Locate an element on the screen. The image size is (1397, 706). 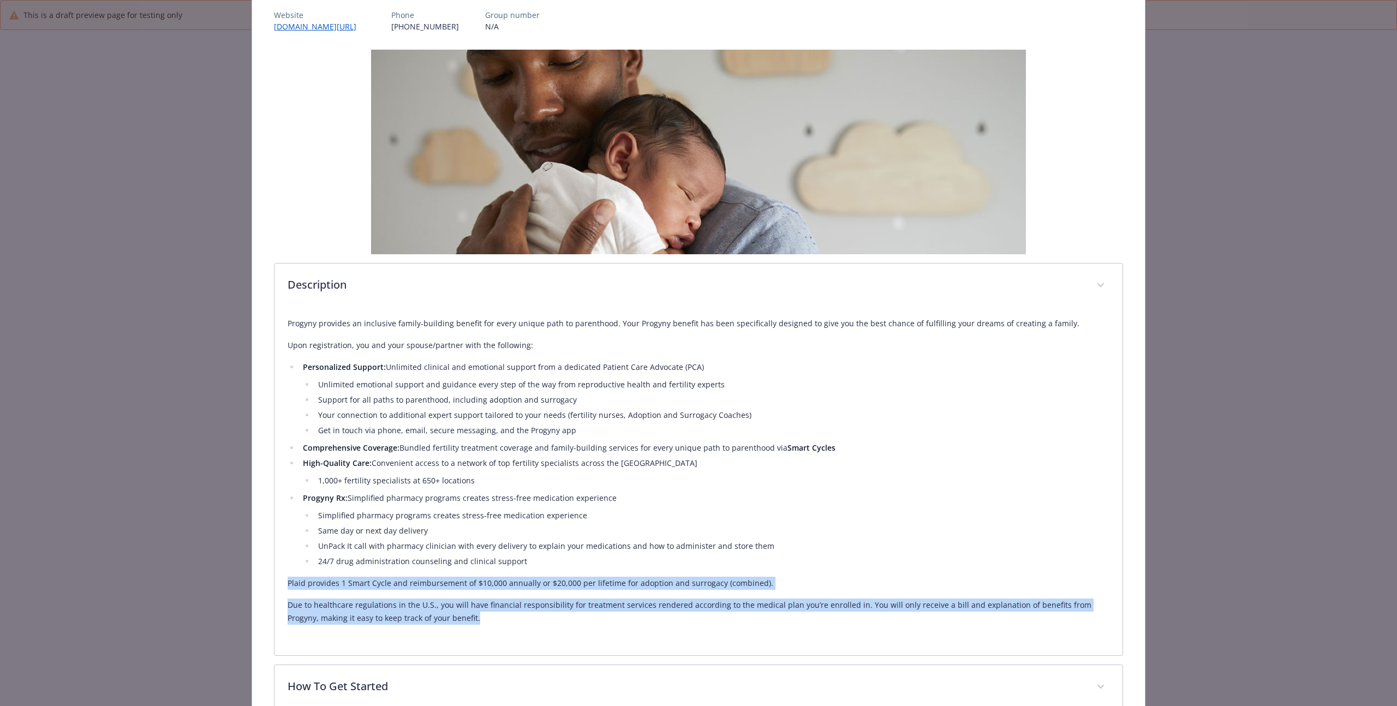
strong: High-Quality Care: is located at coordinates (337, 463).